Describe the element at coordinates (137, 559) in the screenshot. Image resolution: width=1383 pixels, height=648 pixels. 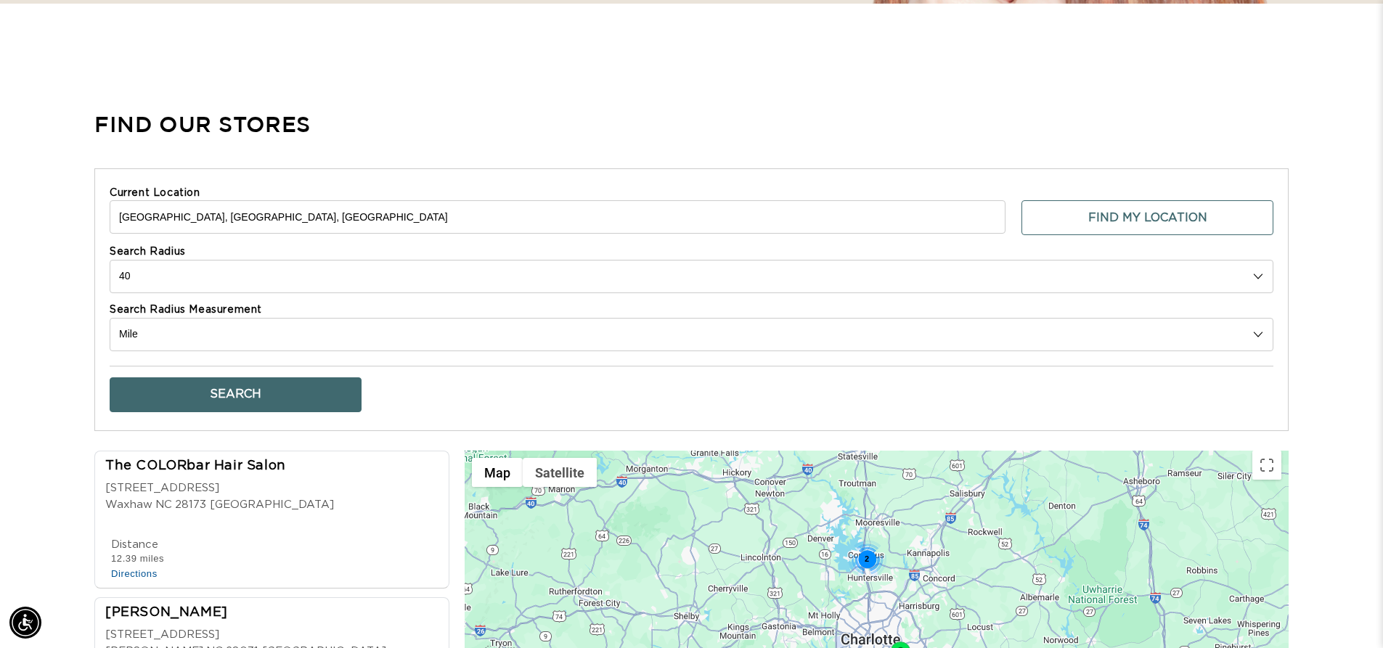
I see `div: 12.39 miles` at that location.